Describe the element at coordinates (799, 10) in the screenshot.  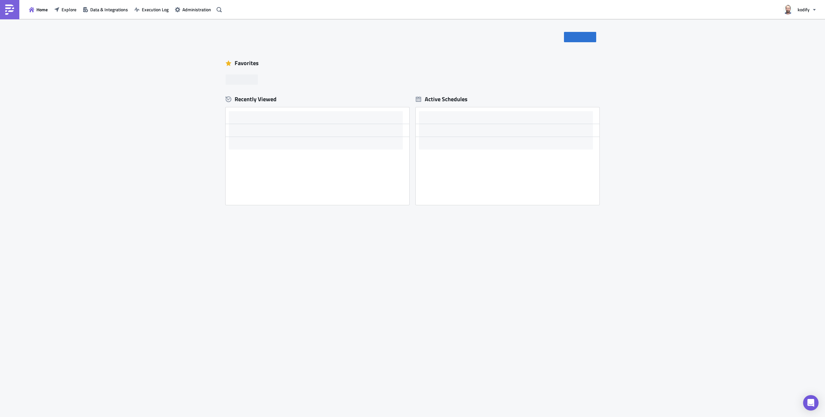
I see `button: kodify` at that location.